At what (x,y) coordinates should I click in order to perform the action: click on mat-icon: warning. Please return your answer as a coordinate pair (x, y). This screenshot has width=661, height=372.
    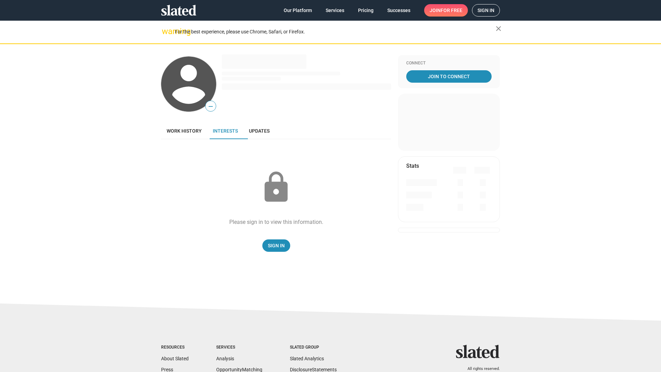
    Looking at the image, I should click on (166, 31).